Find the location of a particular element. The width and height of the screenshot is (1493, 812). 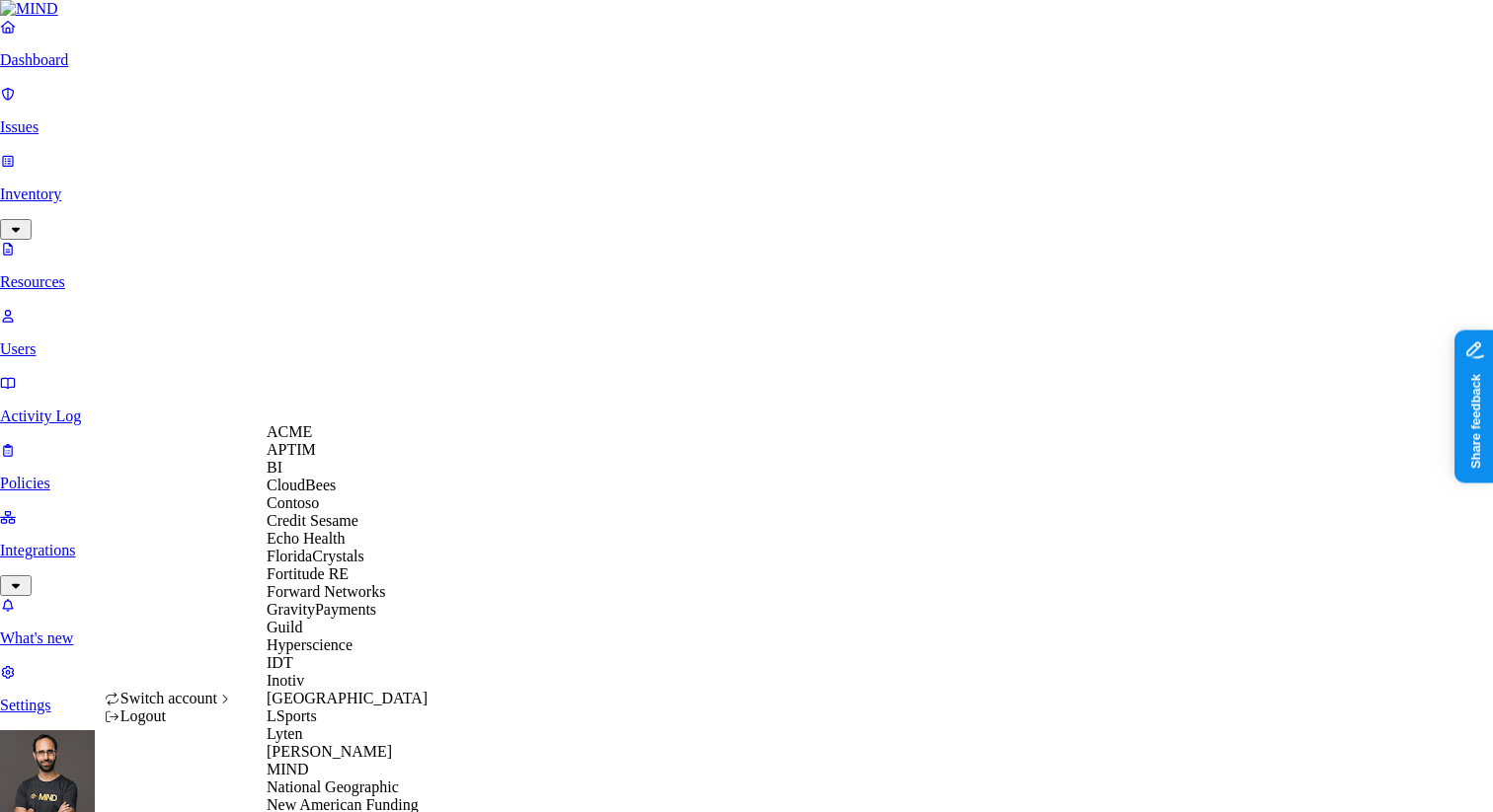

span: Lyten is located at coordinates (284, 733).